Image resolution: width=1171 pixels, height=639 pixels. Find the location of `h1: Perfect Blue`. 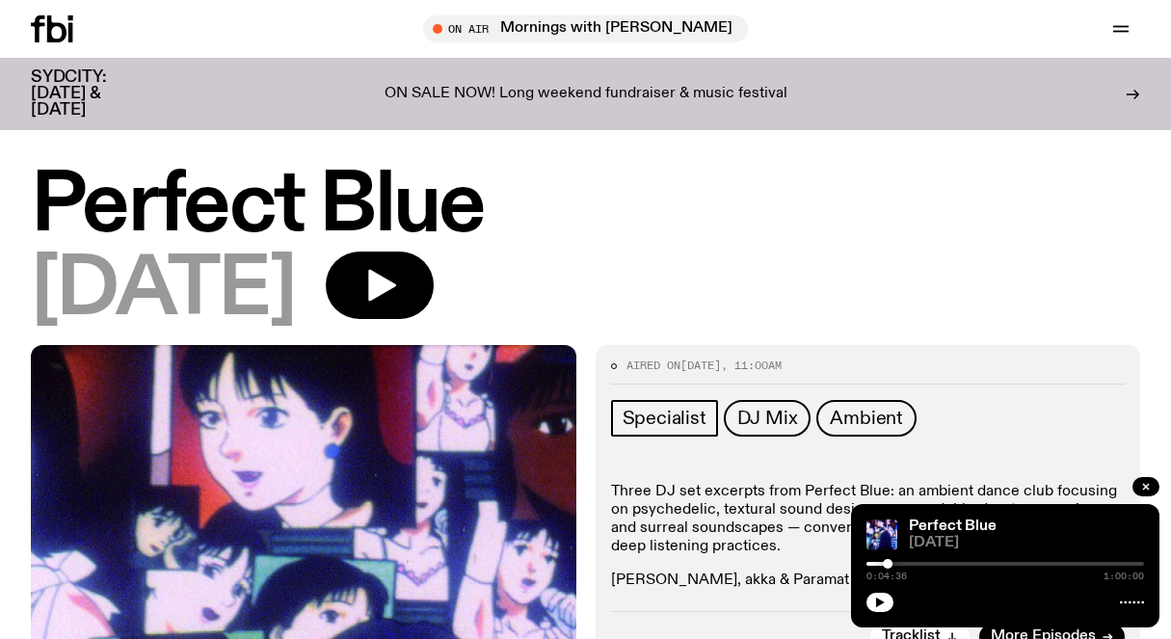

h1: Perfect Blue is located at coordinates (585, 206).